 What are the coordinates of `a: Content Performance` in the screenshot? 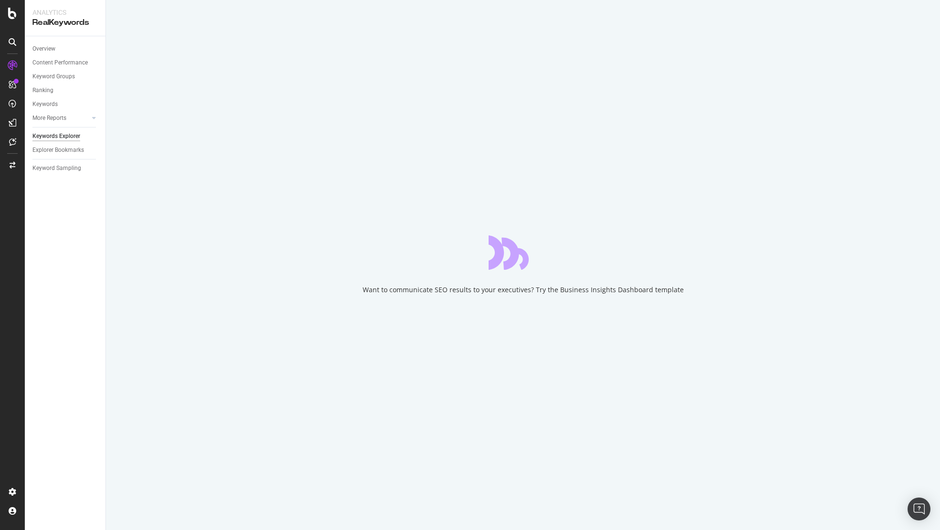 It's located at (65, 63).